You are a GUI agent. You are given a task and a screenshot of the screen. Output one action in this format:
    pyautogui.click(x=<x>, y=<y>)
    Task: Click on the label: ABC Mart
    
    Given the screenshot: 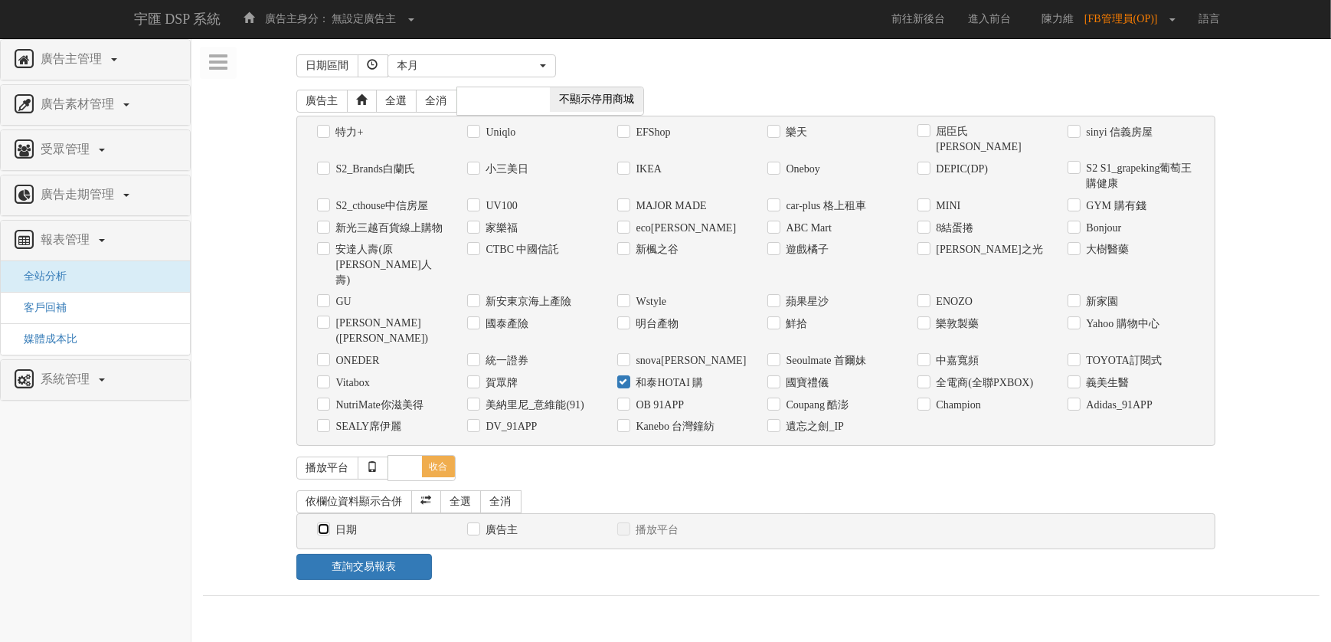 What is the action you would take?
    pyautogui.click(x=807, y=228)
    